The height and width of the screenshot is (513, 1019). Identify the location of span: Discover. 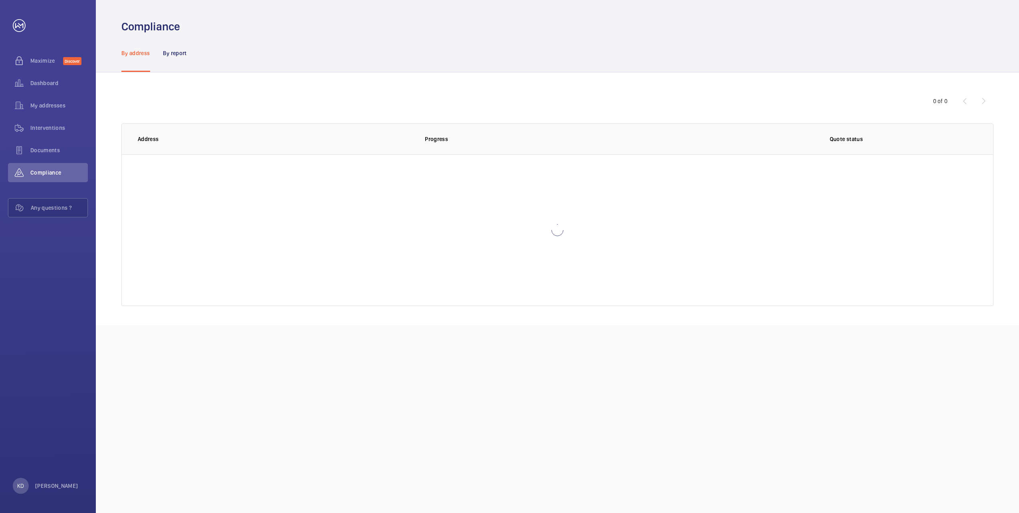
(72, 61).